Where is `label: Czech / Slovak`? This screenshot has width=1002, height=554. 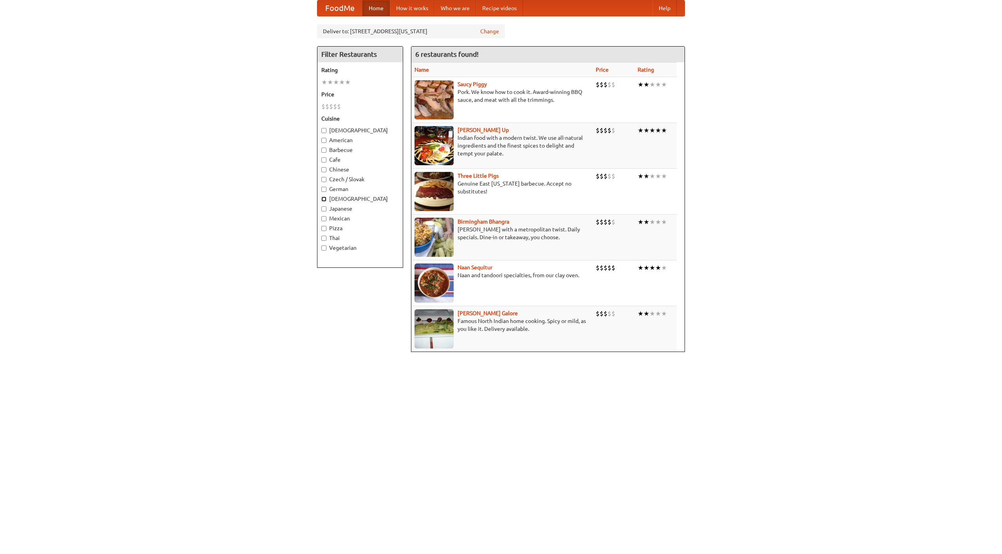 label: Czech / Slovak is located at coordinates (360, 179).